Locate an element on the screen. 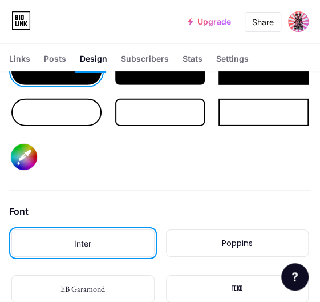 The width and height of the screenshot is (320, 302). div: Subscribers is located at coordinates (145, 62).